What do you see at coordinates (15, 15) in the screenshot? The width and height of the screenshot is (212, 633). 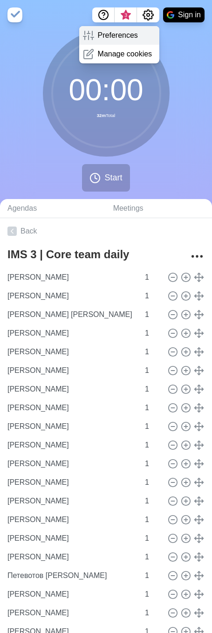 I see `img: timeblocks logo` at bounding box center [15, 15].